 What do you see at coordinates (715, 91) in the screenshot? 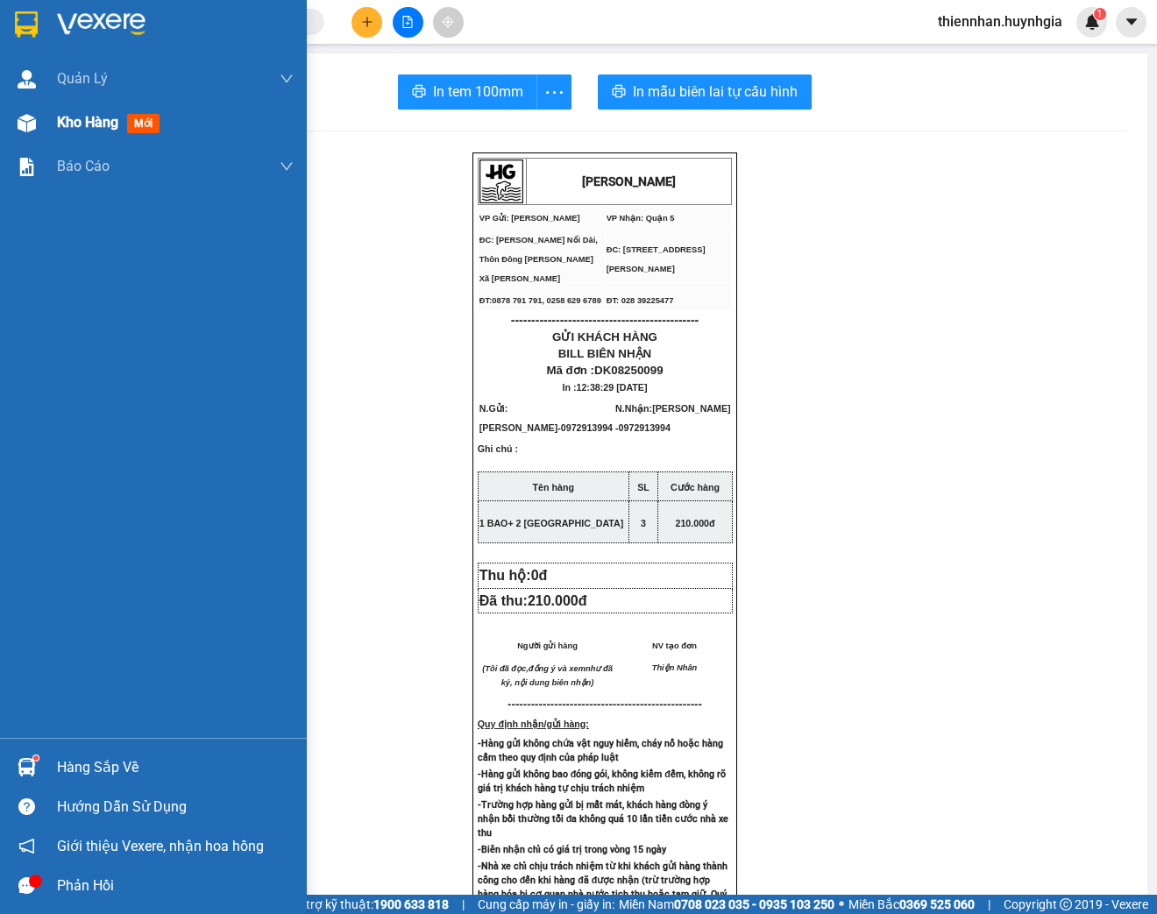
I see `span: In mẫu biên lai tự cấu hình` at bounding box center [715, 91].